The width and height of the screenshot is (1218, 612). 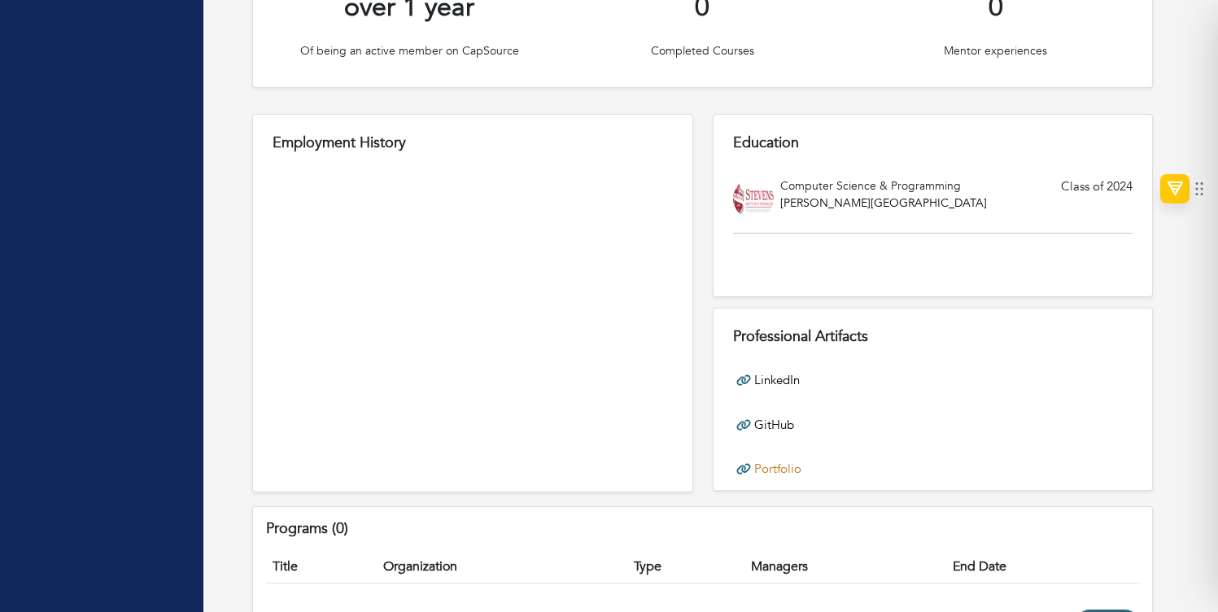 I want to click on th: End Date, so click(x=1042, y=566).